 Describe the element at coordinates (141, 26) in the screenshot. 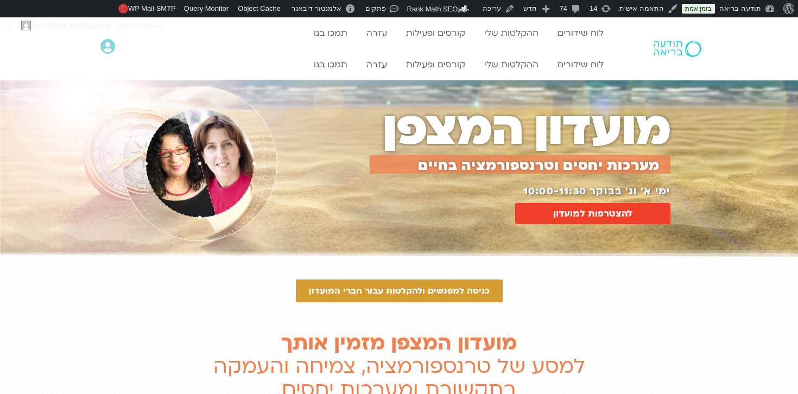

I see `span: Admin Notices` at that location.